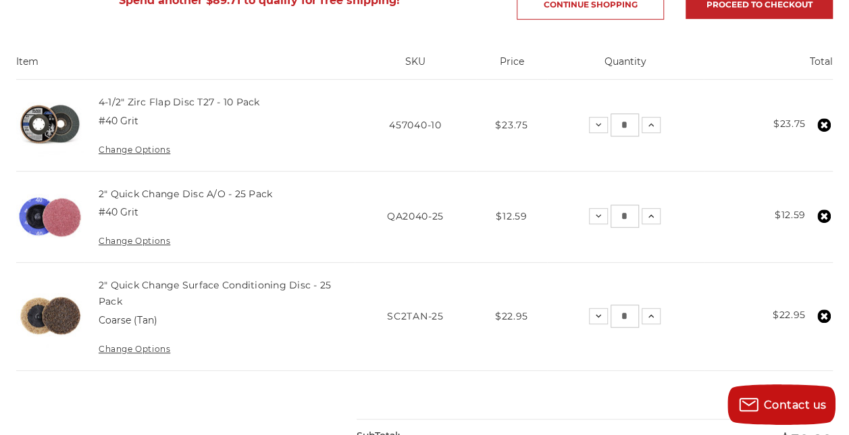 The width and height of the screenshot is (849, 435). What do you see at coordinates (790, 215) in the screenshot?
I see `strong: $12.59` at bounding box center [790, 215].